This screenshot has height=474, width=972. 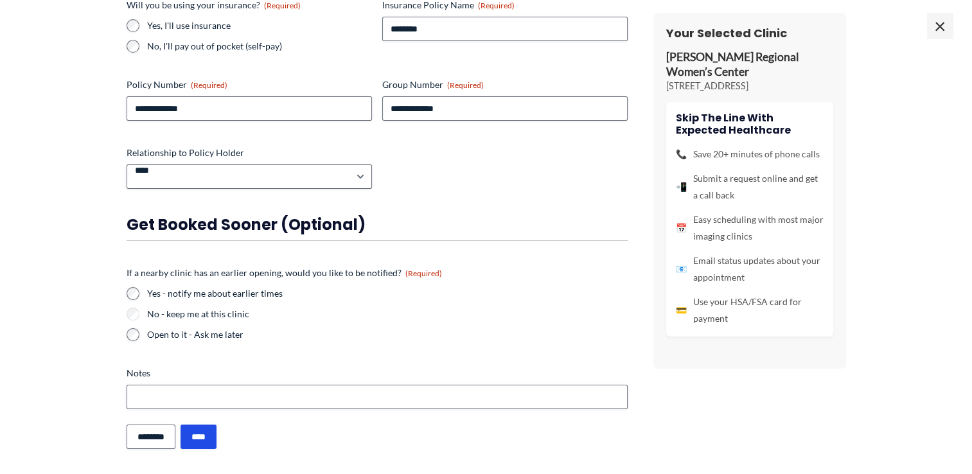 I want to click on label: Yes, I'll use insurance, so click(x=260, y=26).